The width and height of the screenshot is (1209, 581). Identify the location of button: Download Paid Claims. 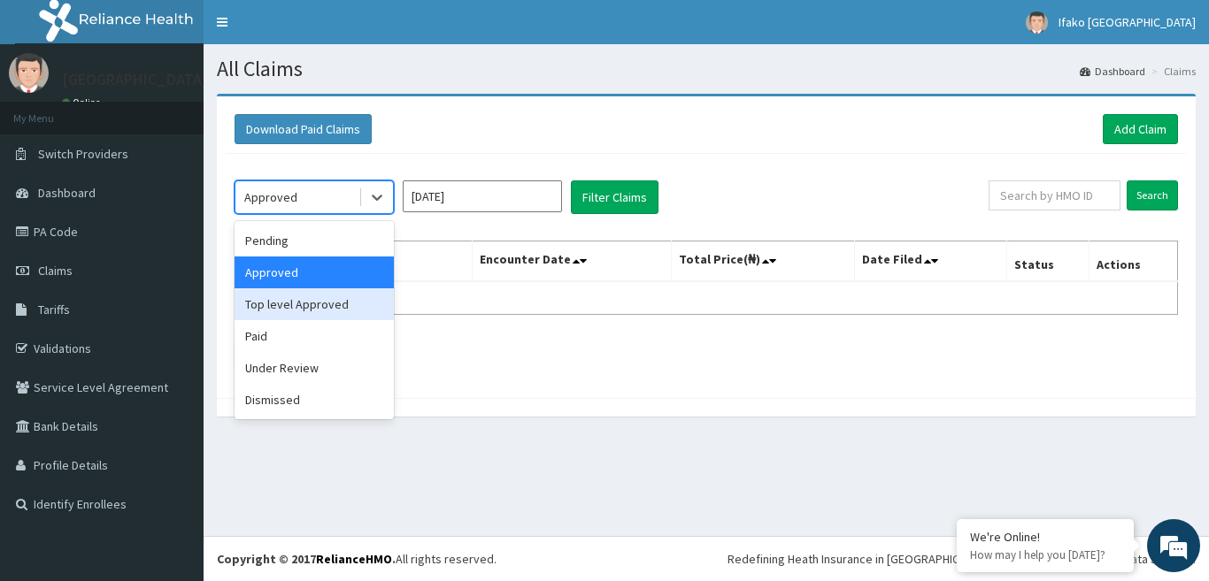
(303, 129).